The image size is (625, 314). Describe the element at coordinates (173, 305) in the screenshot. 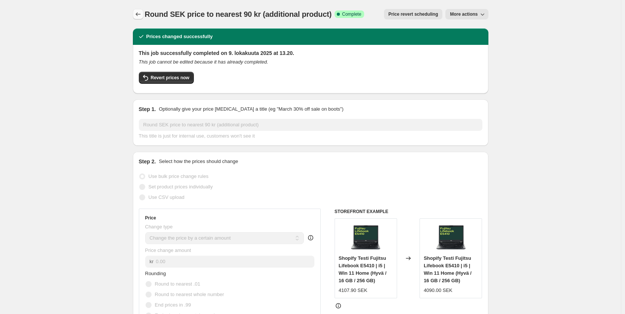

I see `span: End prices in .99` at that location.